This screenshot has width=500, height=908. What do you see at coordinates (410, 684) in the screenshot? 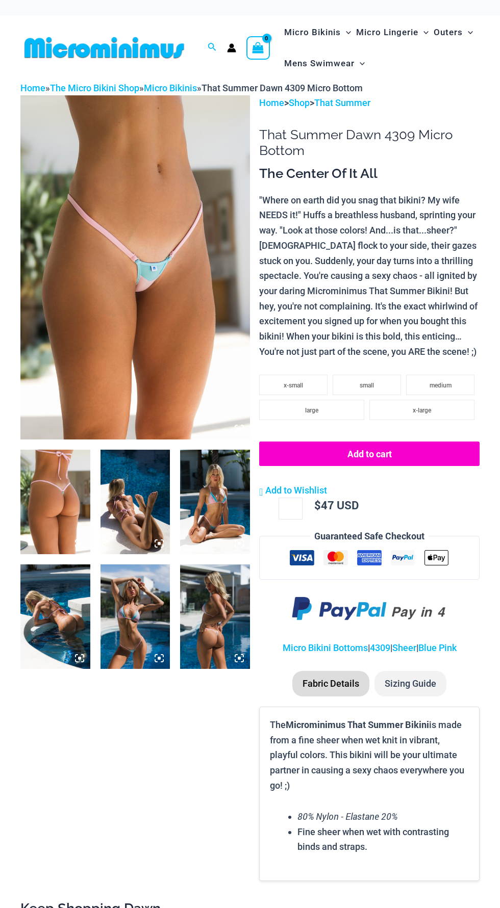
I see `li: Sizing Guide` at bounding box center [410, 684].